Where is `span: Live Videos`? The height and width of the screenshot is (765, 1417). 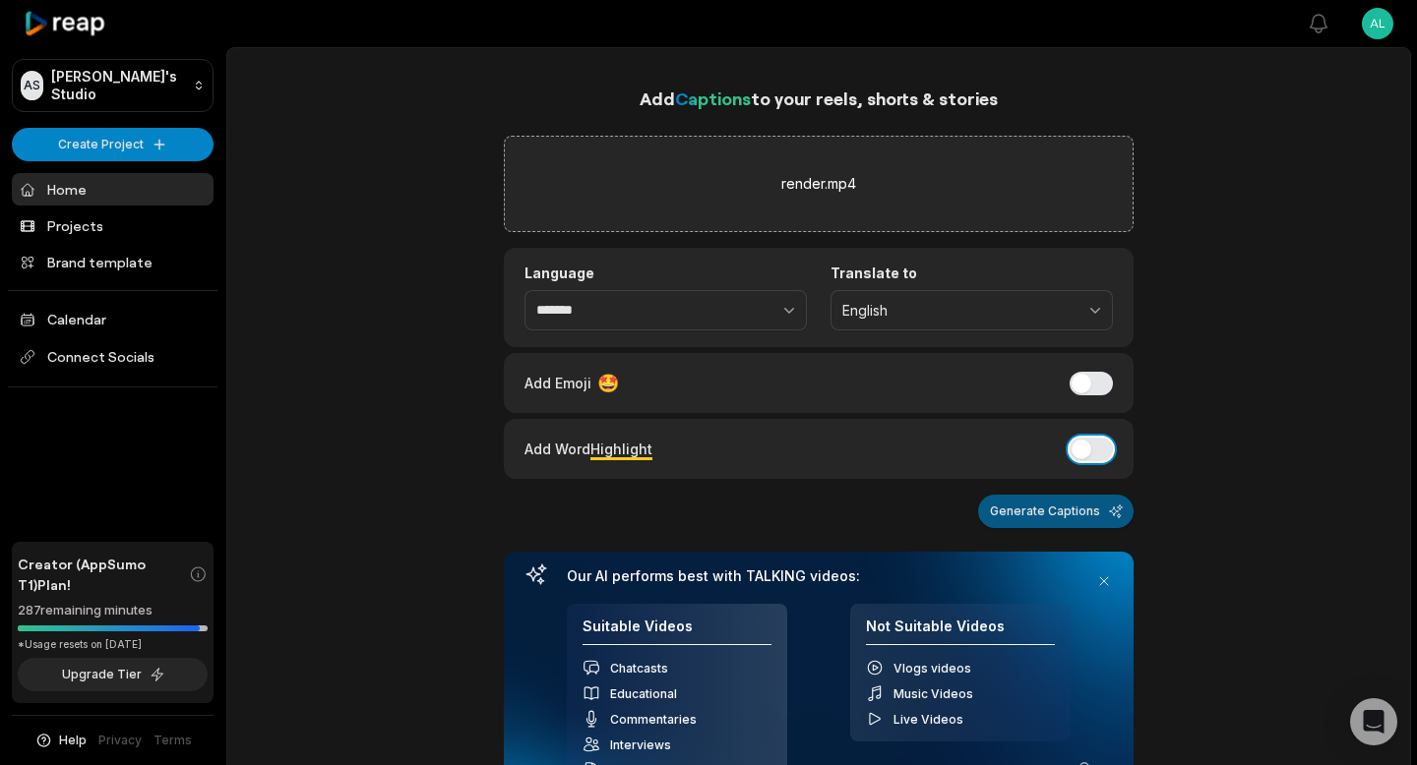 span: Live Videos is located at coordinates (928, 719).